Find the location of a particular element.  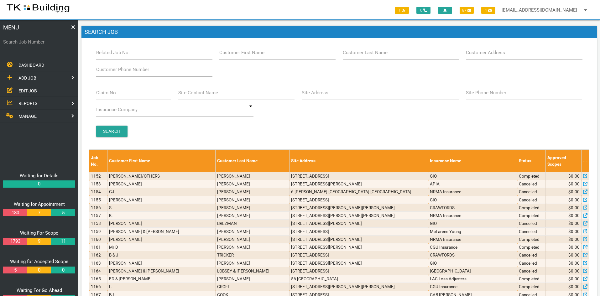

td: 1154 is located at coordinates (98, 192).